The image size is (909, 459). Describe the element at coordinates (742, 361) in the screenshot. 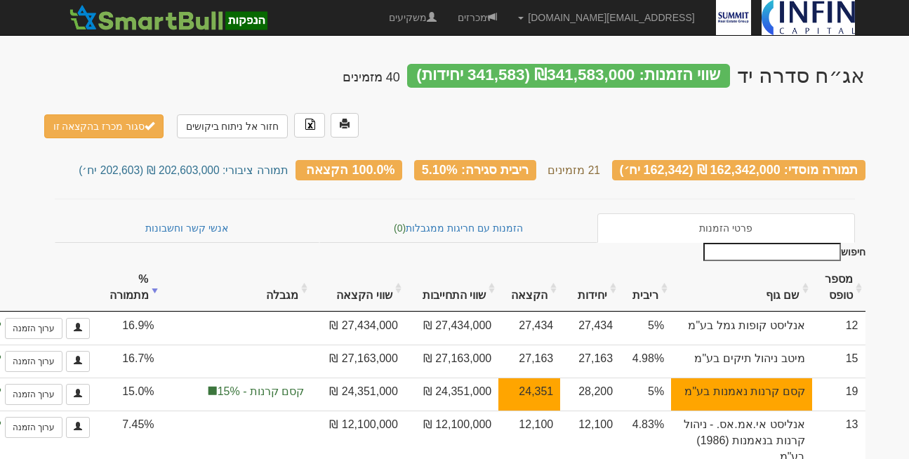

I see `td: מיטב ניהול תיקים בע"מ` at that location.